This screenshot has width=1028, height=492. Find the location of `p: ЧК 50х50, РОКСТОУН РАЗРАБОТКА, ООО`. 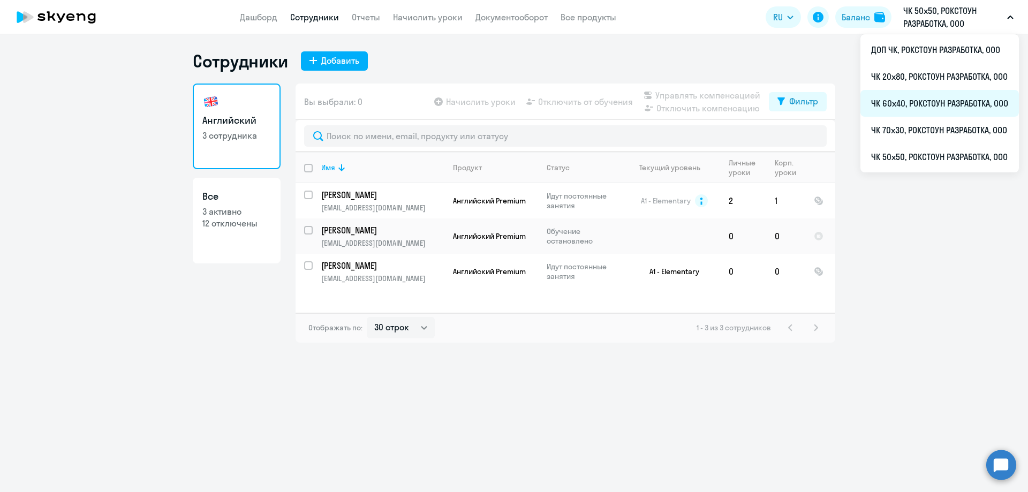

p: ЧК 50х50, РОКСТОУН РАЗРАБОТКА, ООО is located at coordinates (953, 17).